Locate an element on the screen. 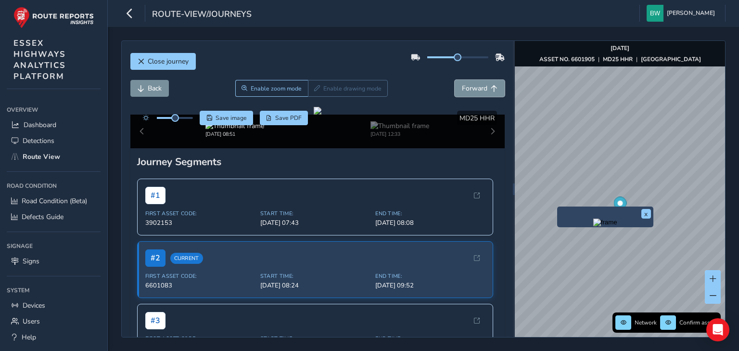  span: Defects Guide is located at coordinates (42, 217).